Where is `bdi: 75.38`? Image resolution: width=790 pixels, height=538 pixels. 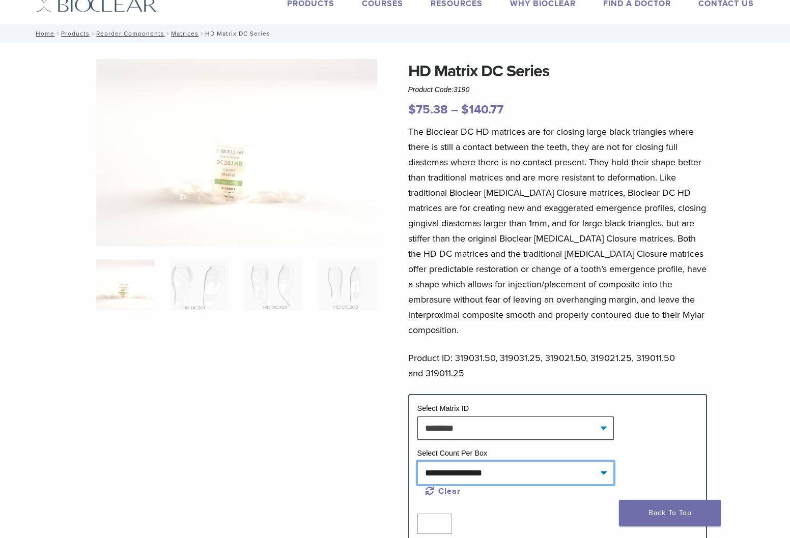
bdi: 75.38 is located at coordinates (428, 109).